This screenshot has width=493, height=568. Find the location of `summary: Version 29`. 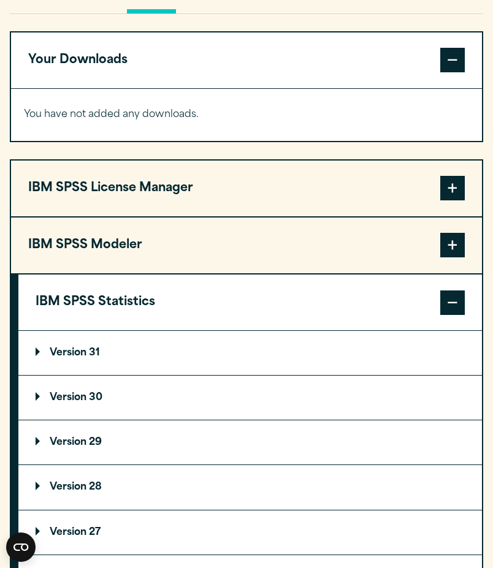

summary: Version 29 is located at coordinates (250, 442).